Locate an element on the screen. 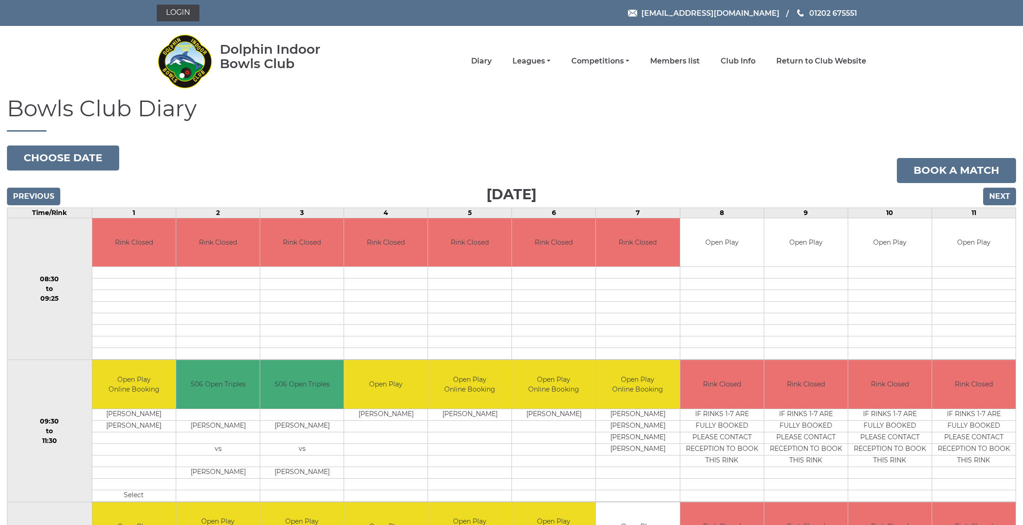 This screenshot has width=1023, height=525. td: Time/Rink is located at coordinates (50, 213).